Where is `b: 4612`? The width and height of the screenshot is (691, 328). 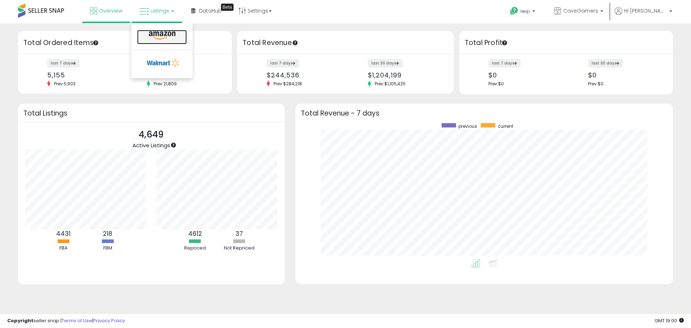 b: 4612 is located at coordinates (195, 233).